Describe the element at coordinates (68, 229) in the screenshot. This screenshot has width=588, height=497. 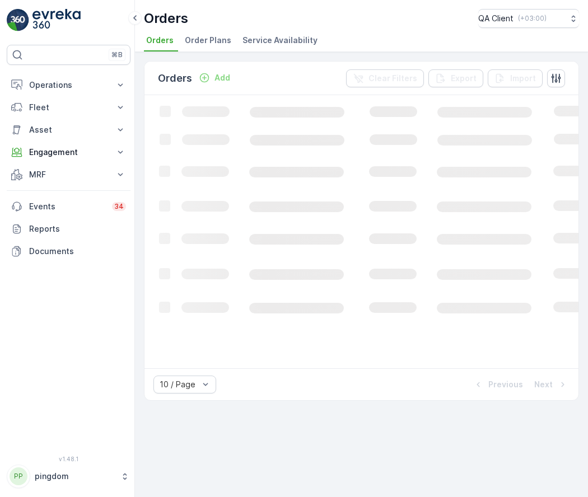
I see `a: Reports` at that location.